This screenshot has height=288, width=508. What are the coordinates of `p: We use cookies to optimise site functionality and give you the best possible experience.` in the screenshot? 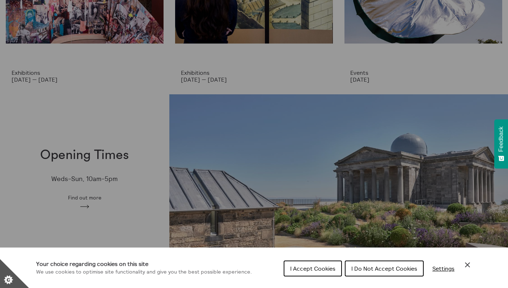 It's located at (144, 273).